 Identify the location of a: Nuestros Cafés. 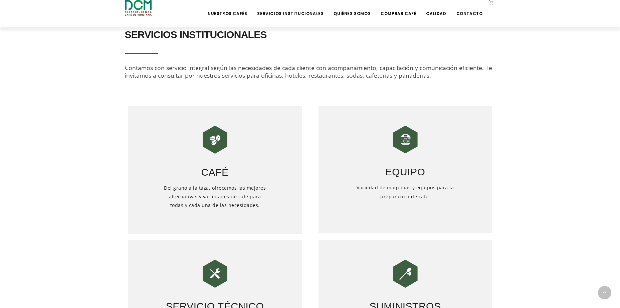
(227, 8).